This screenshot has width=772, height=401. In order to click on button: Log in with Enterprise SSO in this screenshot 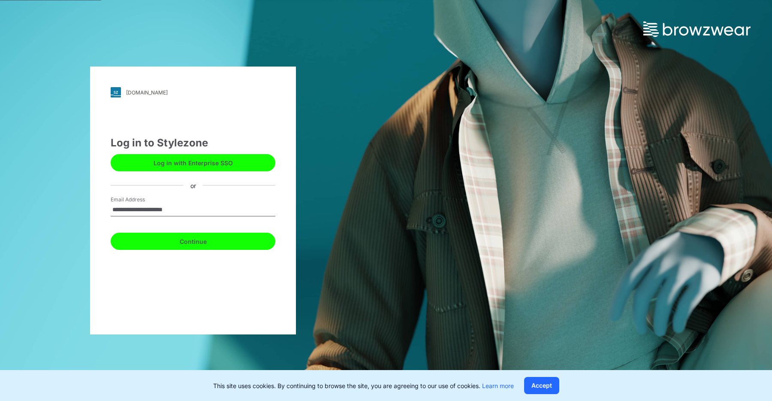, I will do `click(193, 163)`.